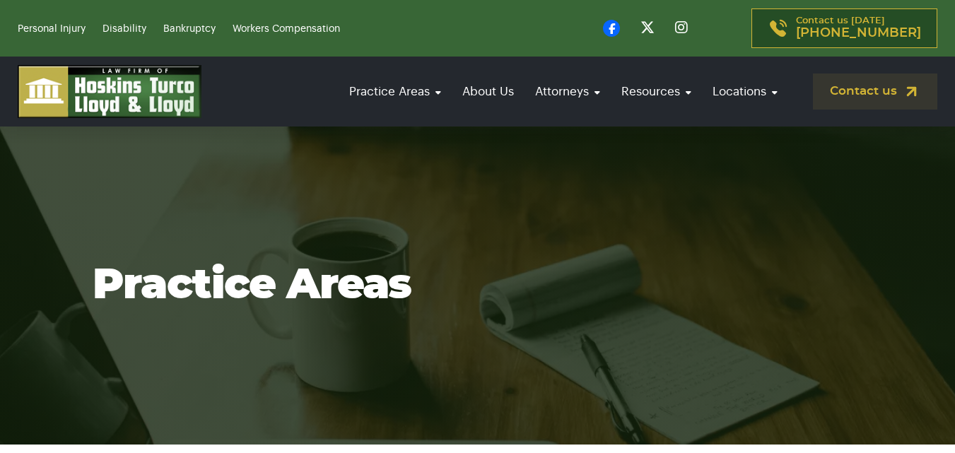 The height and width of the screenshot is (453, 955). What do you see at coordinates (286, 29) in the screenshot?
I see `a: Workers Compensation` at bounding box center [286, 29].